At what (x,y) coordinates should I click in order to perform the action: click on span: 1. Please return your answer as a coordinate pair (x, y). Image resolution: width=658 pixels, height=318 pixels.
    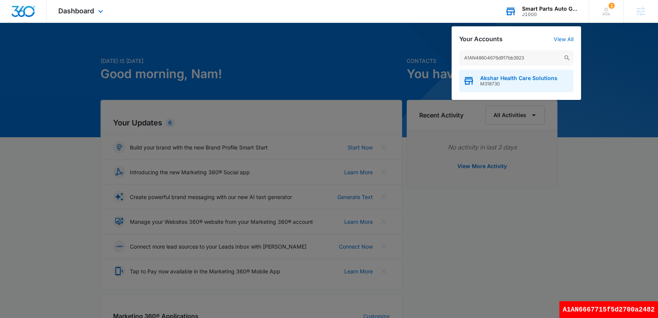
    Looking at the image, I should click on (612, 6).